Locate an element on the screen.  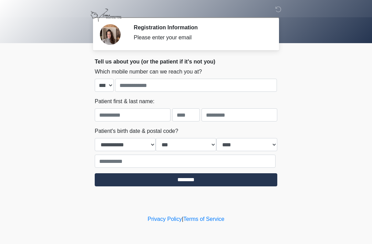
img: Agent Avatar is located at coordinates (110, 34).